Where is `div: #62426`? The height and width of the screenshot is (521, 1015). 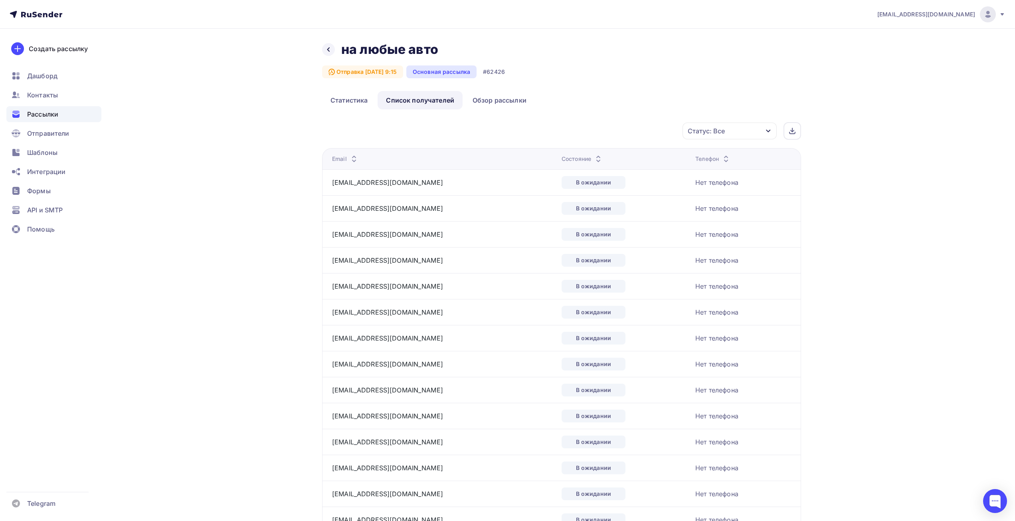 div: #62426 is located at coordinates (494, 72).